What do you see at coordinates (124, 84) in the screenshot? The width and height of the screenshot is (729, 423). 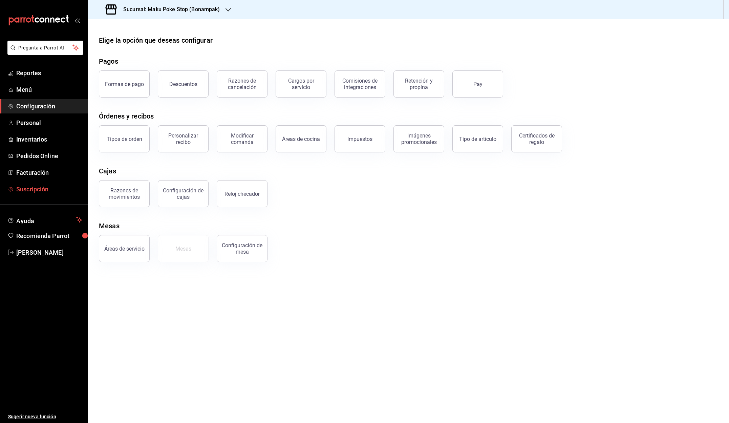 I see `button: Formas de pago` at bounding box center [124, 84].